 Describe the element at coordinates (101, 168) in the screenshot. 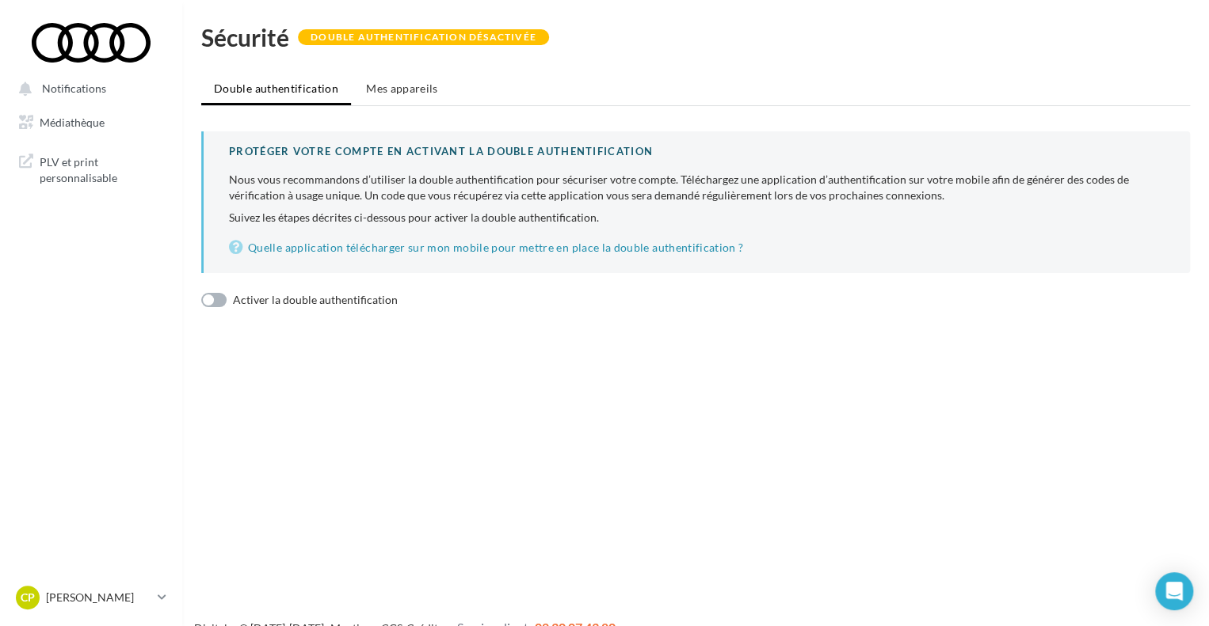

I see `span: PLV et print personnalisable` at that location.